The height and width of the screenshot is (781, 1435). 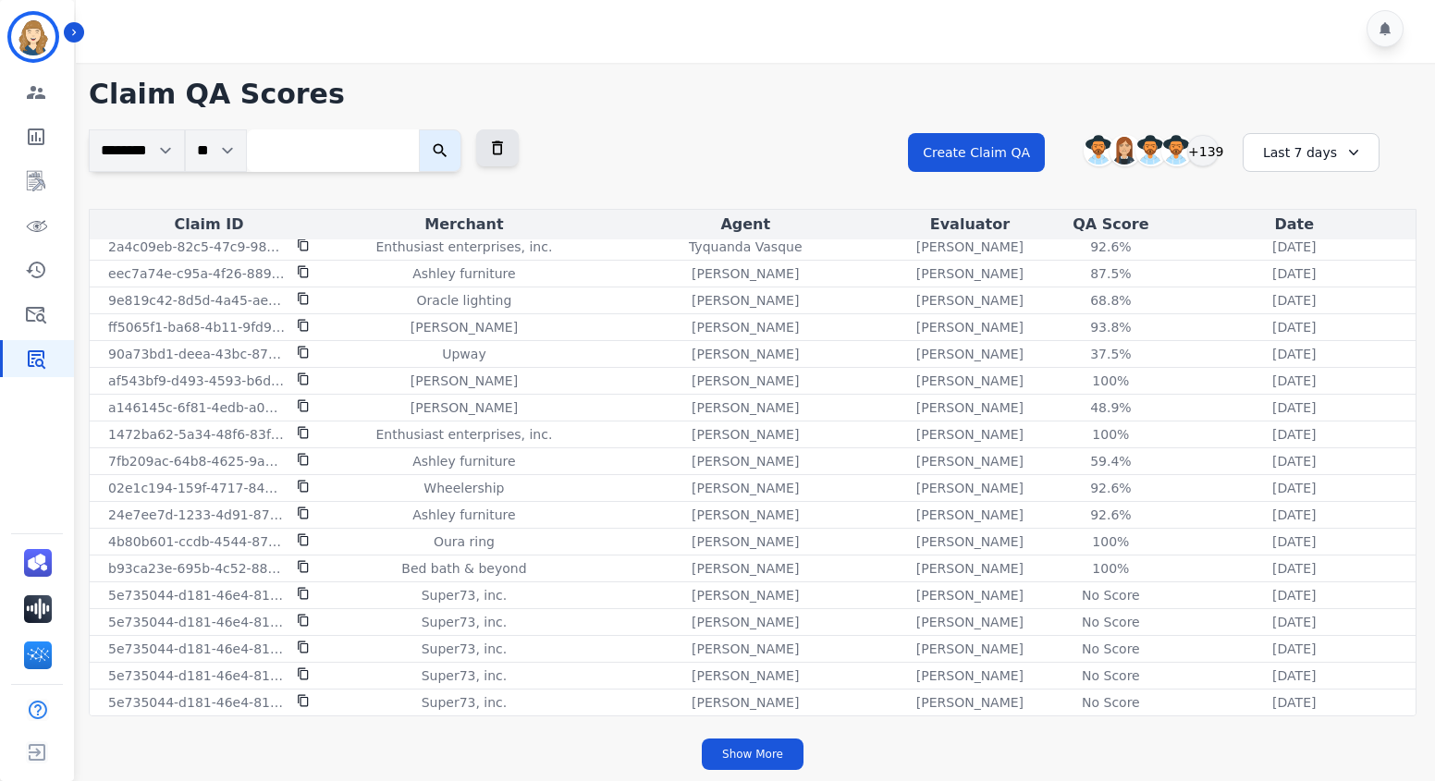 What do you see at coordinates (209, 225) in the screenshot?
I see `div: Claim ID` at bounding box center [209, 225].